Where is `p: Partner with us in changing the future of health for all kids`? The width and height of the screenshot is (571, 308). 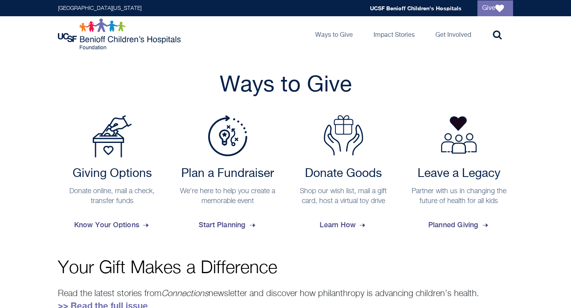 p: Partner with us in changing the future of health for all kids is located at coordinates (459, 197).